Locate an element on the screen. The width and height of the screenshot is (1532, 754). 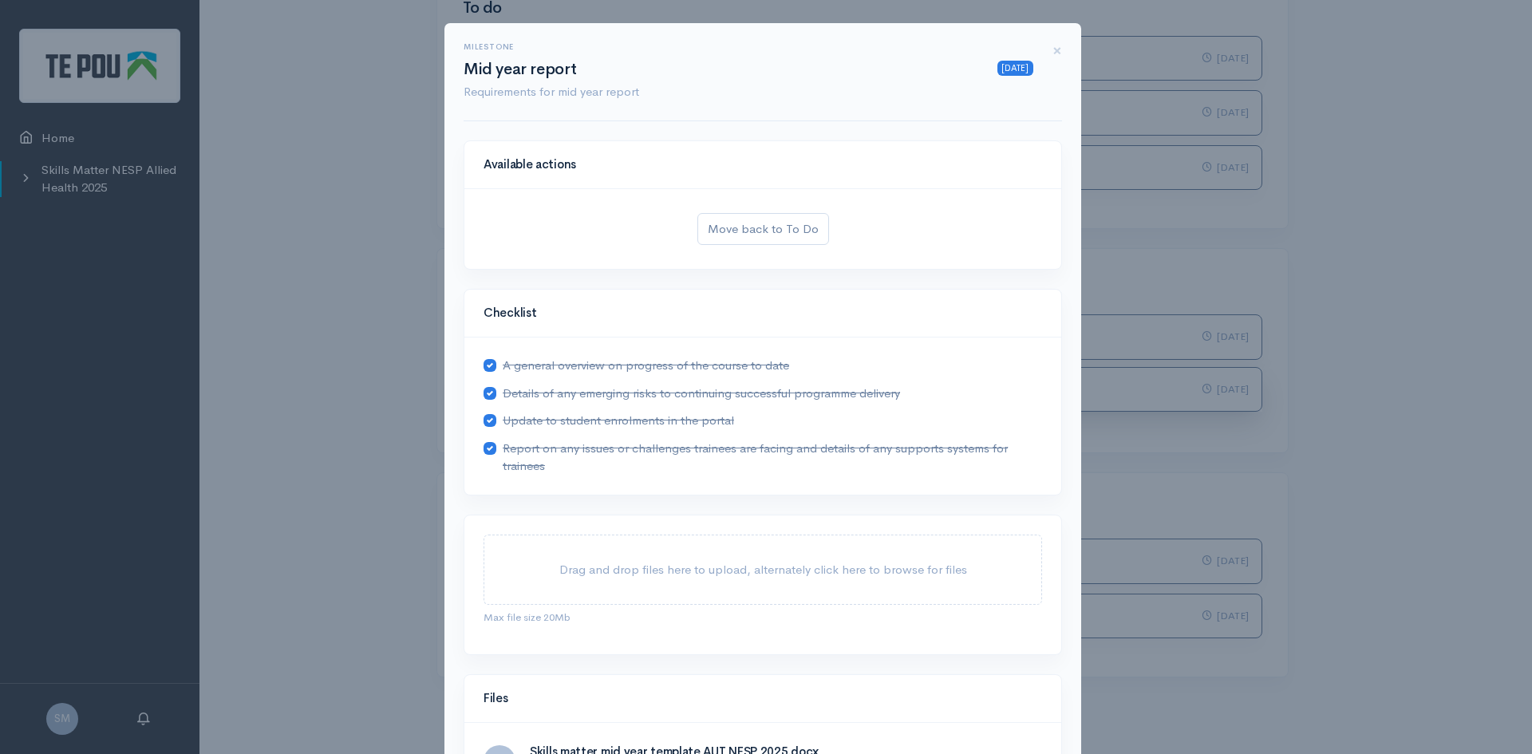
h4: Files is located at coordinates (763, 698).